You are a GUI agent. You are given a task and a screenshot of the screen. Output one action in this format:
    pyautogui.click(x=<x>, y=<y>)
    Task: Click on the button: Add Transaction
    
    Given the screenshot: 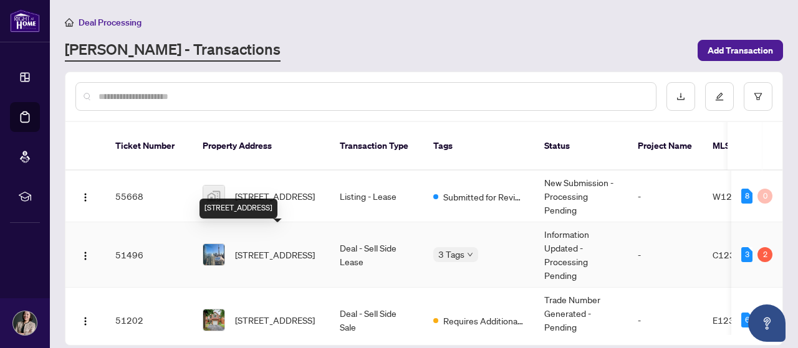 What is the action you would take?
    pyautogui.click(x=740, y=50)
    